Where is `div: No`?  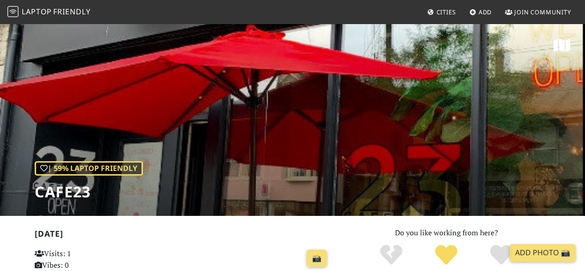 div: No is located at coordinates (391, 255).